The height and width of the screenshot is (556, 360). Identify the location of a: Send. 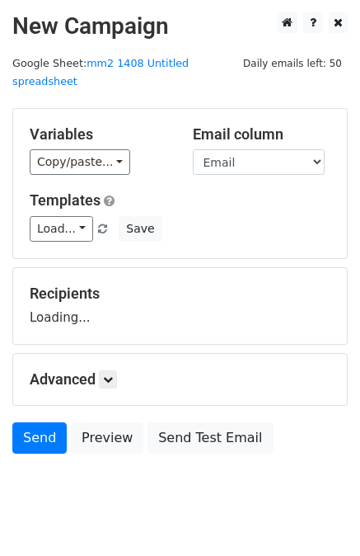
(40, 438).